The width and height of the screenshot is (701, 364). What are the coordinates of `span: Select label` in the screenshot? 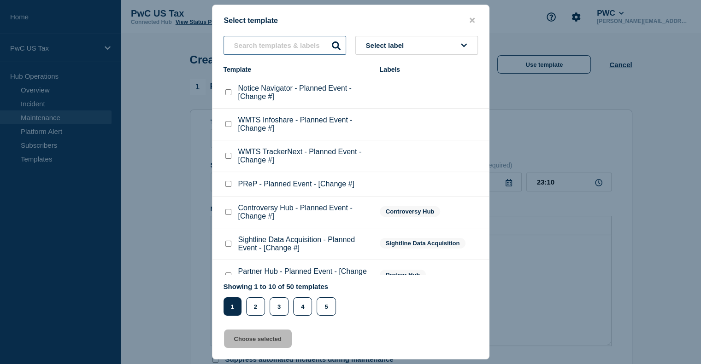 It's located at (387, 45).